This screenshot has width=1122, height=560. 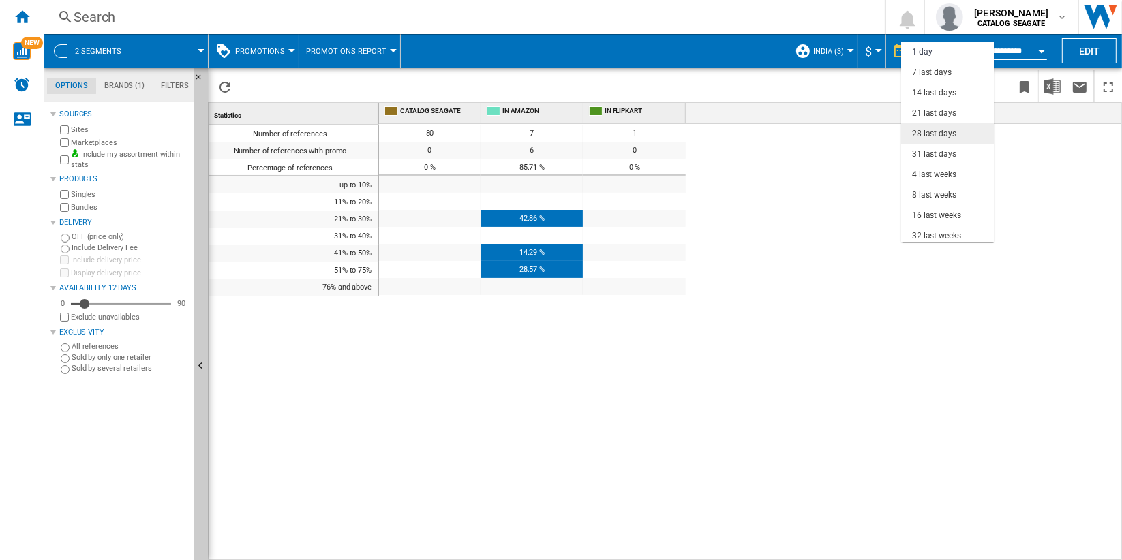 I want to click on div: 16 last weeks, so click(x=936, y=215).